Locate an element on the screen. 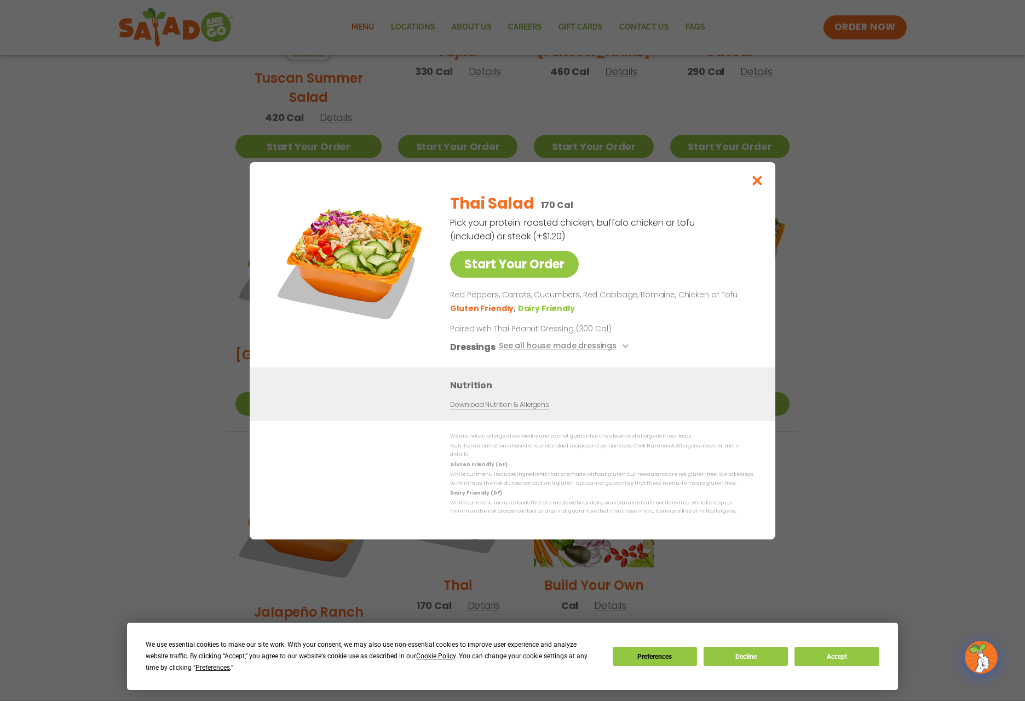 The width and height of the screenshot is (1025, 701). strong: Gluten Friendly (GF) is located at coordinates (479, 465).